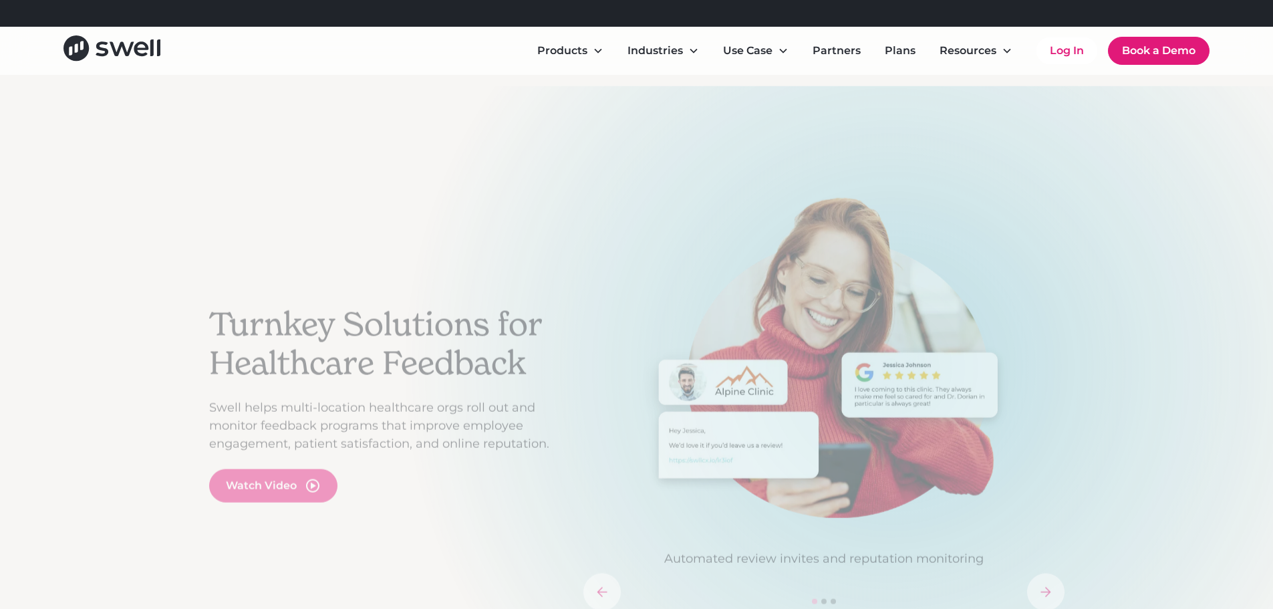 Image resolution: width=1273 pixels, height=609 pixels. I want to click on a: Partners, so click(837, 51).